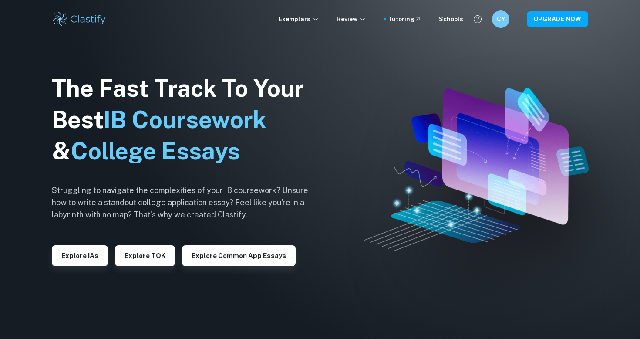 Image resolution: width=640 pixels, height=339 pixels. Describe the element at coordinates (477, 19) in the screenshot. I see `button: Help and Feedback` at that location.